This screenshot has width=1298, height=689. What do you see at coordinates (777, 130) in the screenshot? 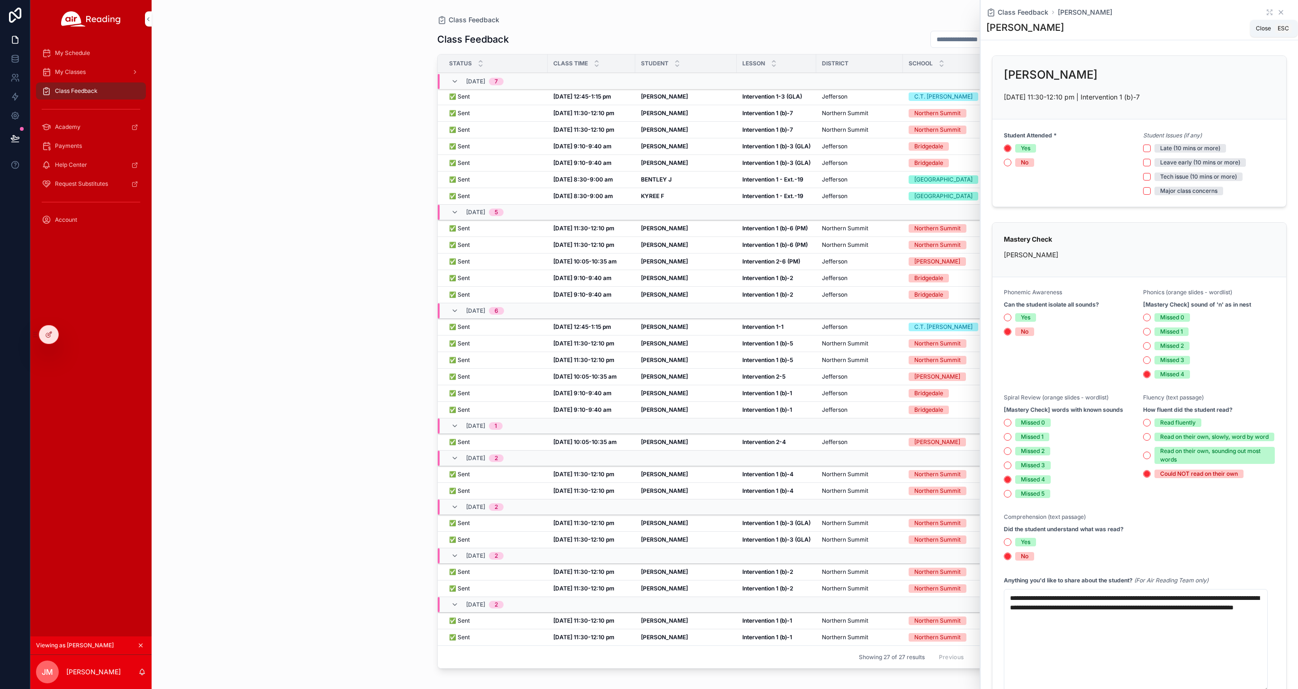
I see `a: Intervention 1 (b)-7` at bounding box center [777, 130].